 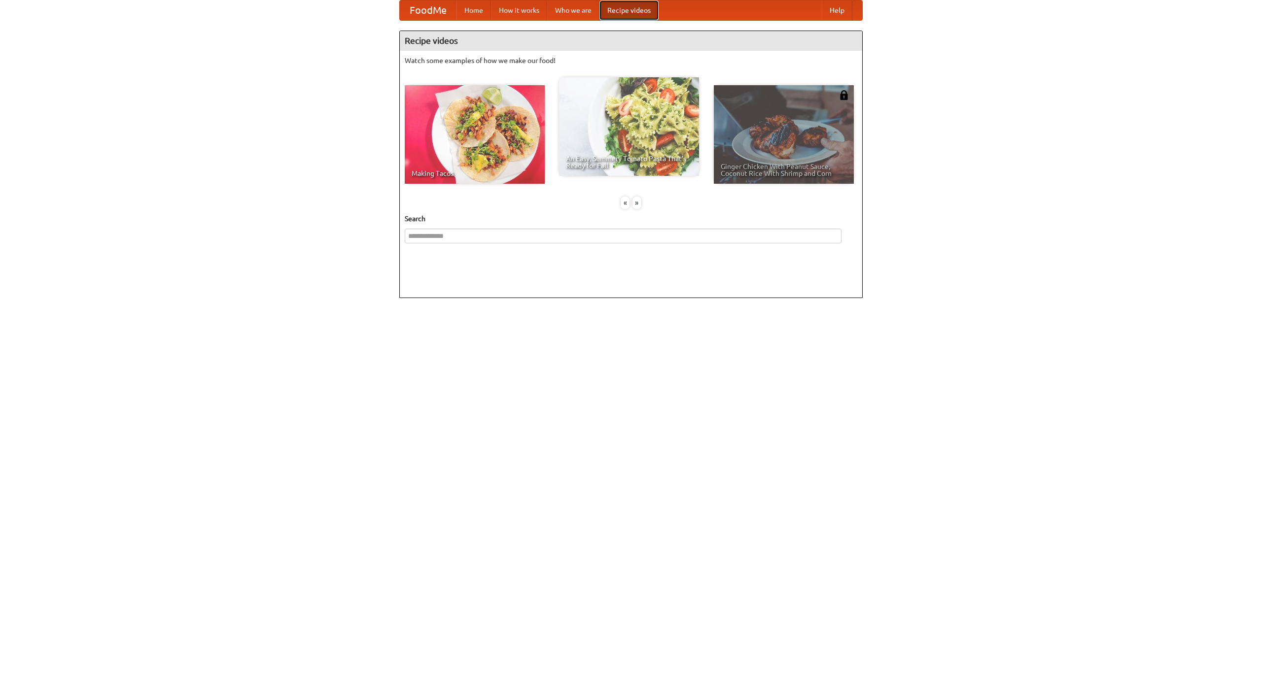 What do you see at coordinates (475, 173) in the screenshot?
I see `span: Making Tacos` at bounding box center [475, 173].